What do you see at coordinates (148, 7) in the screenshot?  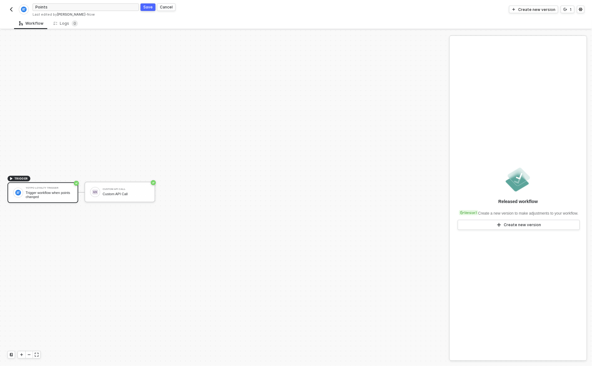 I see `button: Save` at bounding box center [148, 7].